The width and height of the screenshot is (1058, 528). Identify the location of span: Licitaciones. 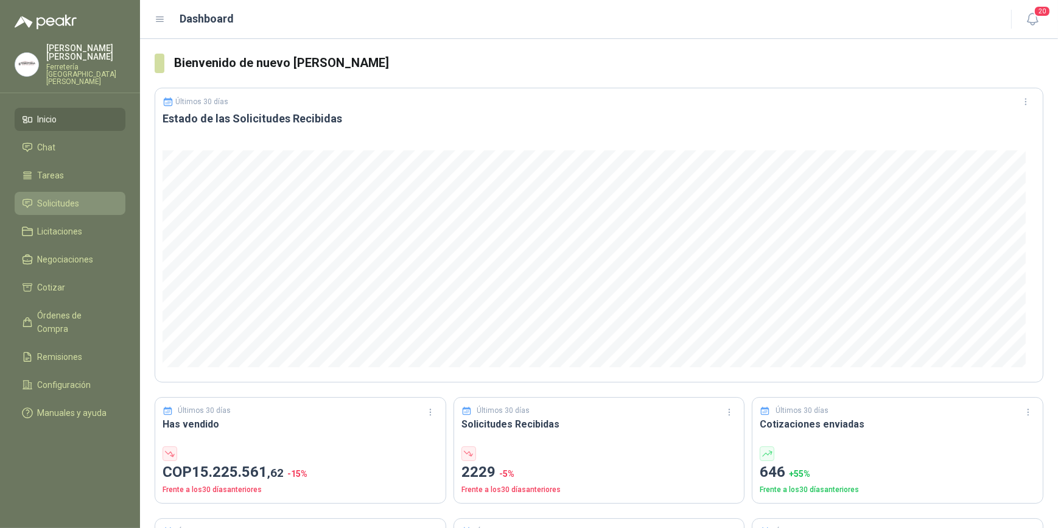
(60, 231).